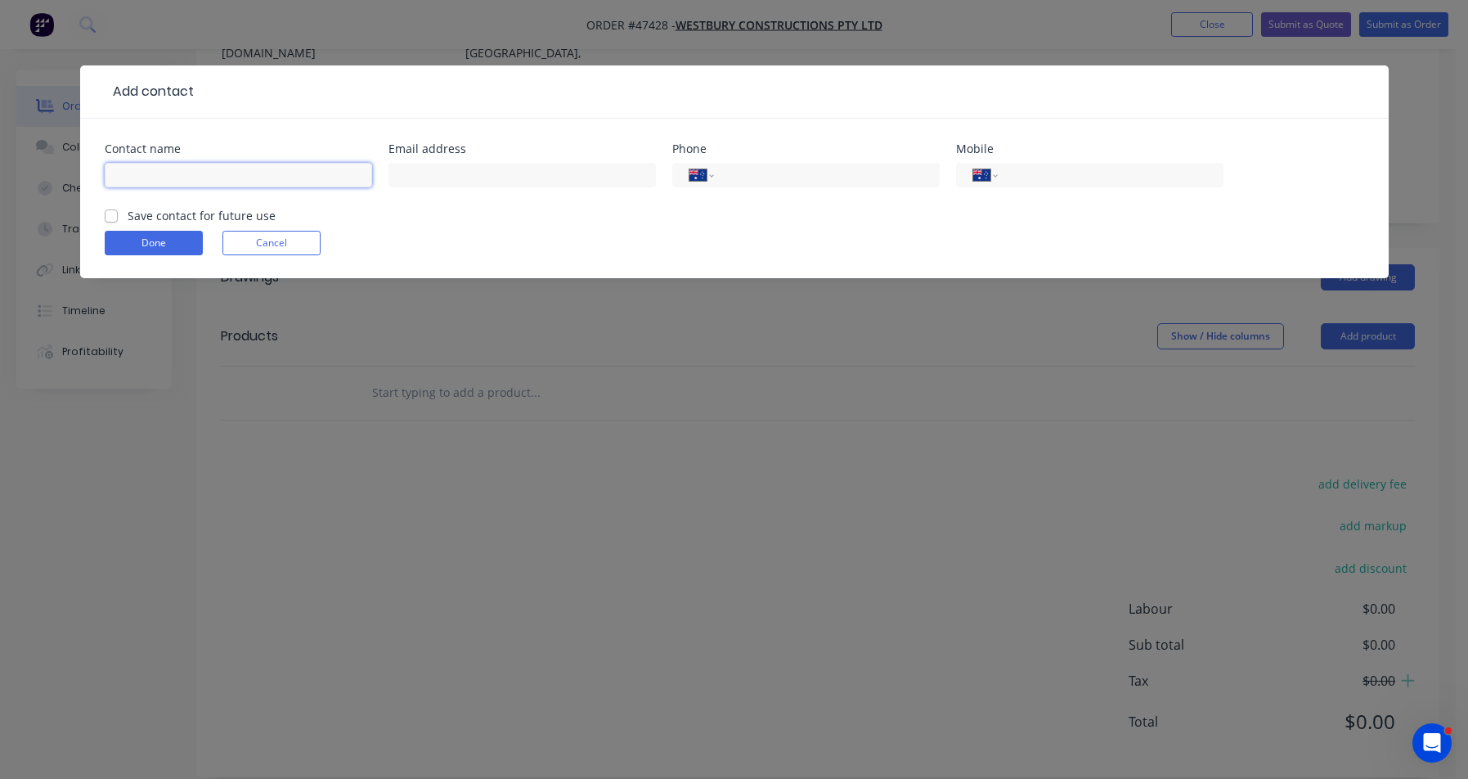 The width and height of the screenshot is (1468, 779). Describe the element at coordinates (1089, 149) in the screenshot. I see `div: Mobile` at that location.